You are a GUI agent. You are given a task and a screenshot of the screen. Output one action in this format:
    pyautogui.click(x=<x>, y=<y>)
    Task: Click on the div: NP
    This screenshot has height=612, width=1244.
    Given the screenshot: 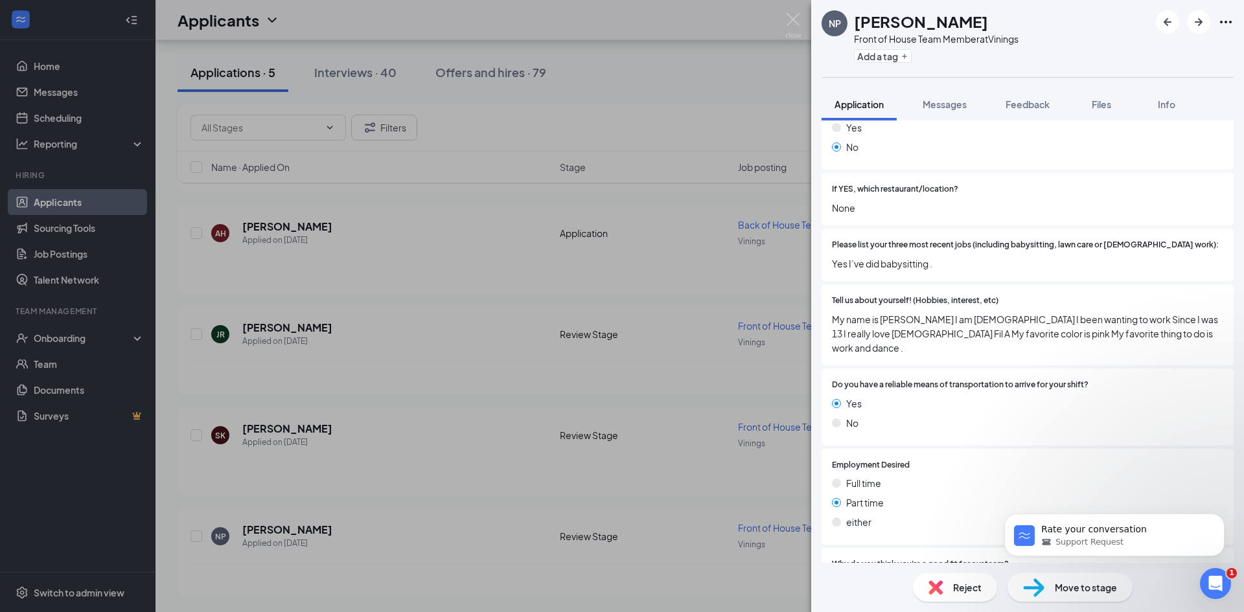 What is the action you would take?
    pyautogui.click(x=834, y=23)
    